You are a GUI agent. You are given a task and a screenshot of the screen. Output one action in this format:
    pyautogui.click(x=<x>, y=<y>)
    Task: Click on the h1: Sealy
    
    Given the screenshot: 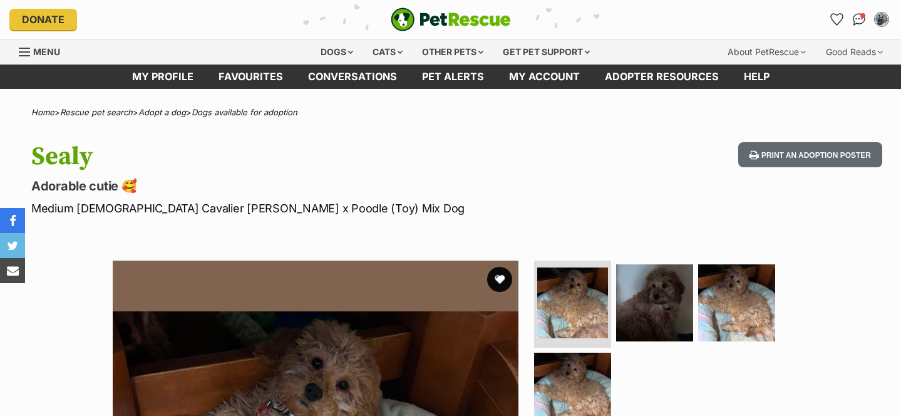 What is the action you would take?
    pyautogui.click(x=290, y=156)
    